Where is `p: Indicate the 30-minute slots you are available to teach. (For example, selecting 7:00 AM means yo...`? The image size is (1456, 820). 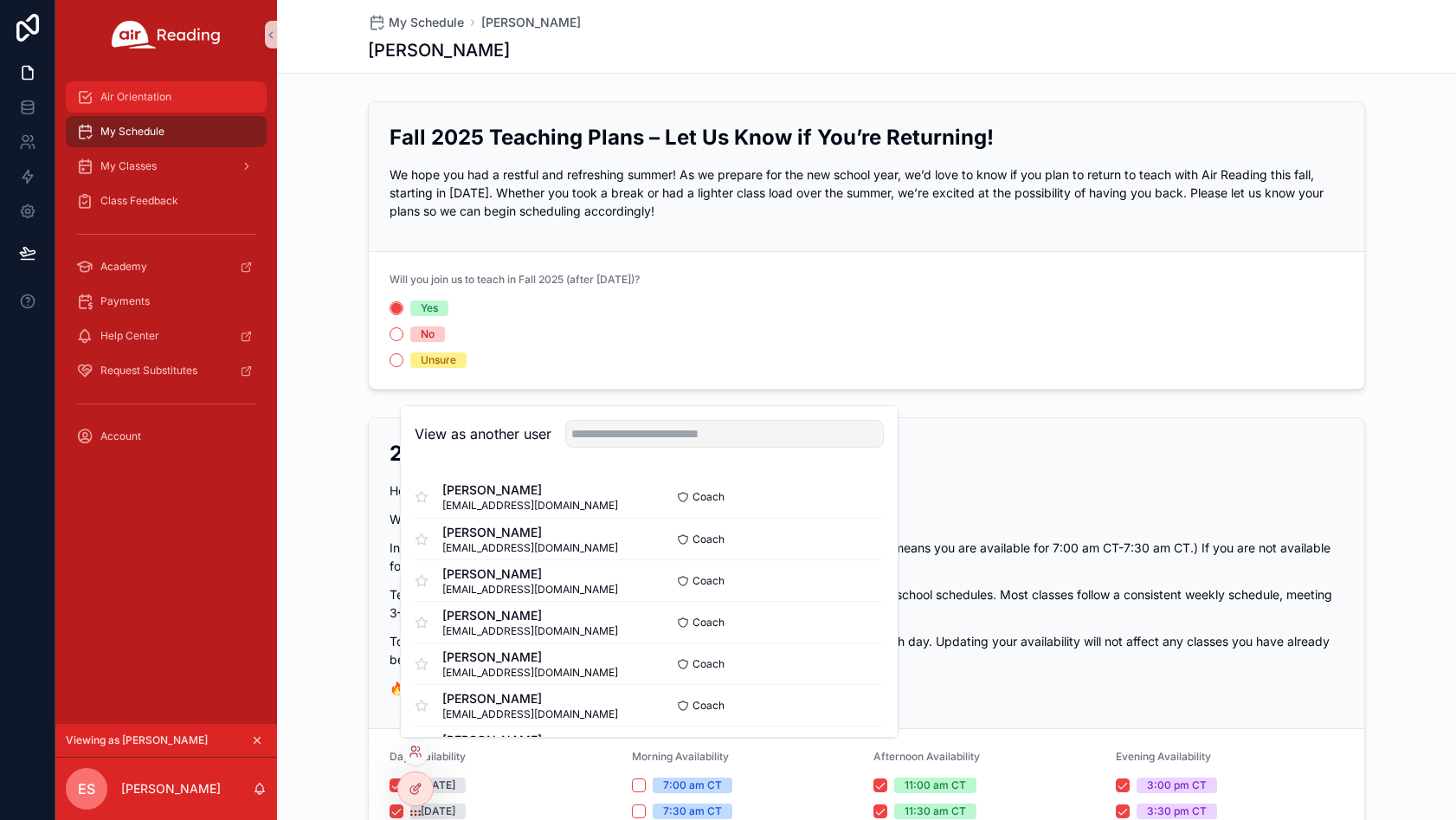 p: Indicate the 30-minute slots you are available to teach. (For example, selecting 7:00 AM means yo... is located at coordinates (867, 557).